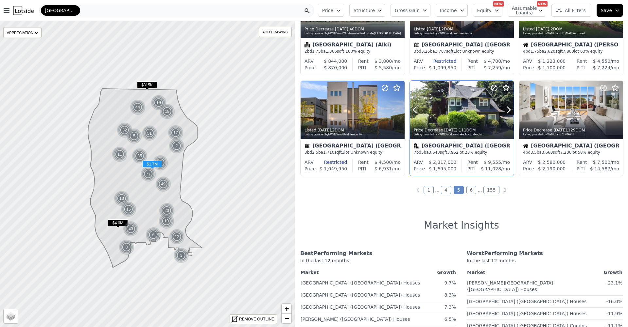 The height and width of the screenshot is (327, 628). I want to click on div: Listing provided by NWMLS and Real Residential, so click(353, 135).